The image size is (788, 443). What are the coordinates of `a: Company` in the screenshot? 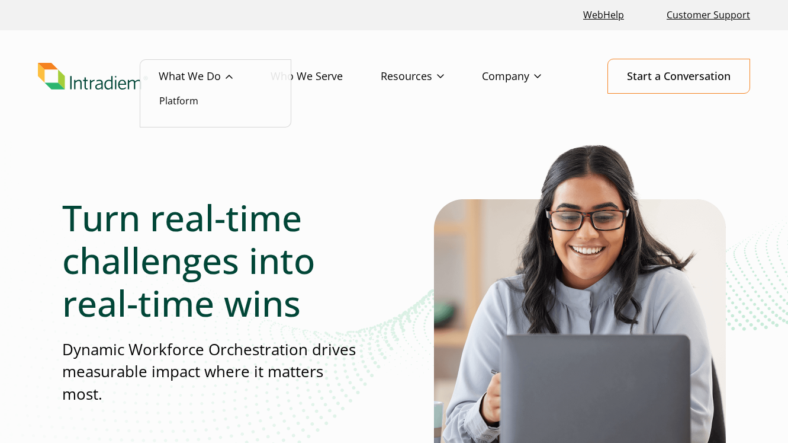 It's located at (531, 76).